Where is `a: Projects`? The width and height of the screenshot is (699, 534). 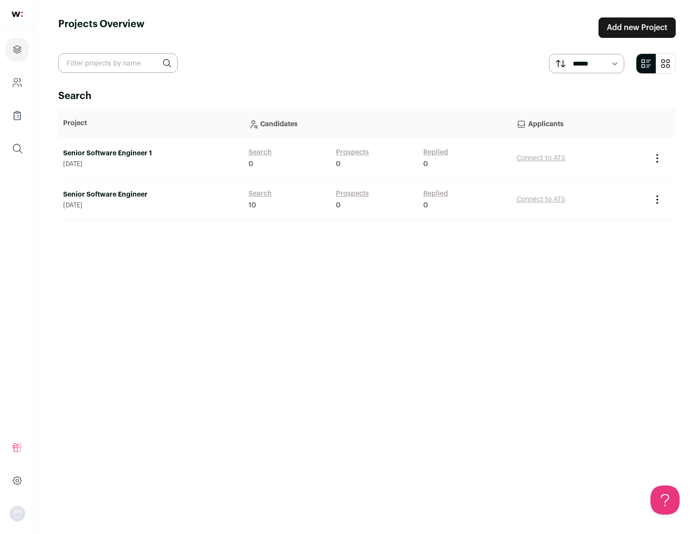
a: Projects is located at coordinates (17, 50).